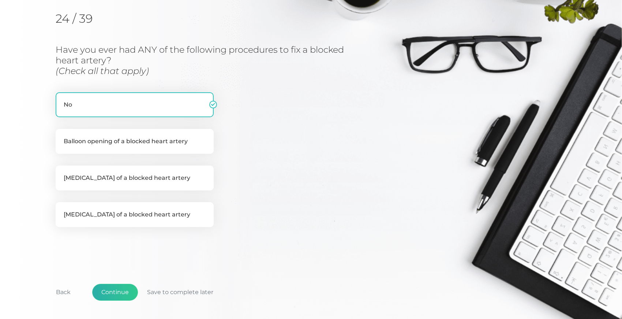 The width and height of the screenshot is (622, 319). Describe the element at coordinates (135, 105) in the screenshot. I see `label: No` at that location.